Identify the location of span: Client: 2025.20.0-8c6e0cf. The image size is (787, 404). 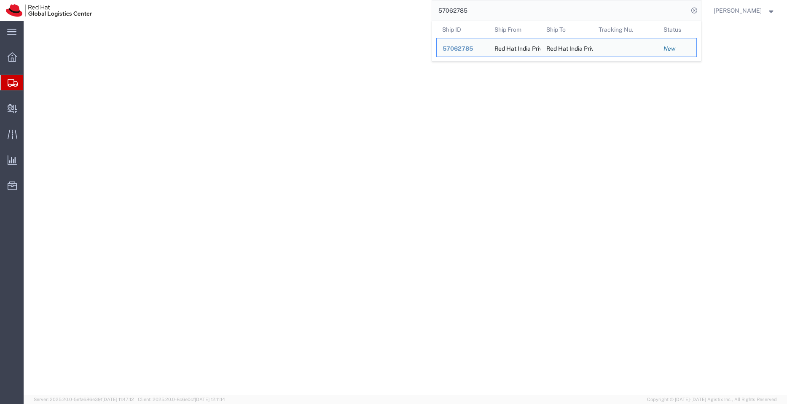
(181, 399).